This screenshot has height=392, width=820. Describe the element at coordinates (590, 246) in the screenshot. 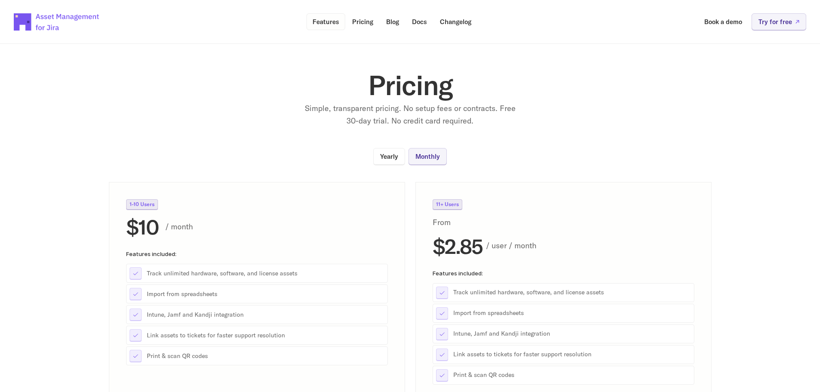

I see `p: / user / month` at that location.